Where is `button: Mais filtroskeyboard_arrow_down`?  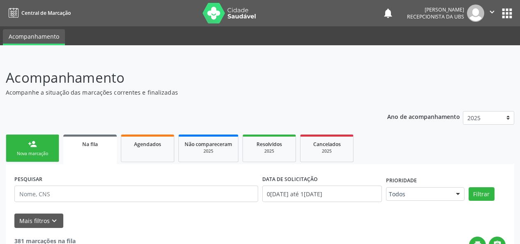
button: Mais filtroskeyboard_arrow_down is located at coordinates (39, 220).